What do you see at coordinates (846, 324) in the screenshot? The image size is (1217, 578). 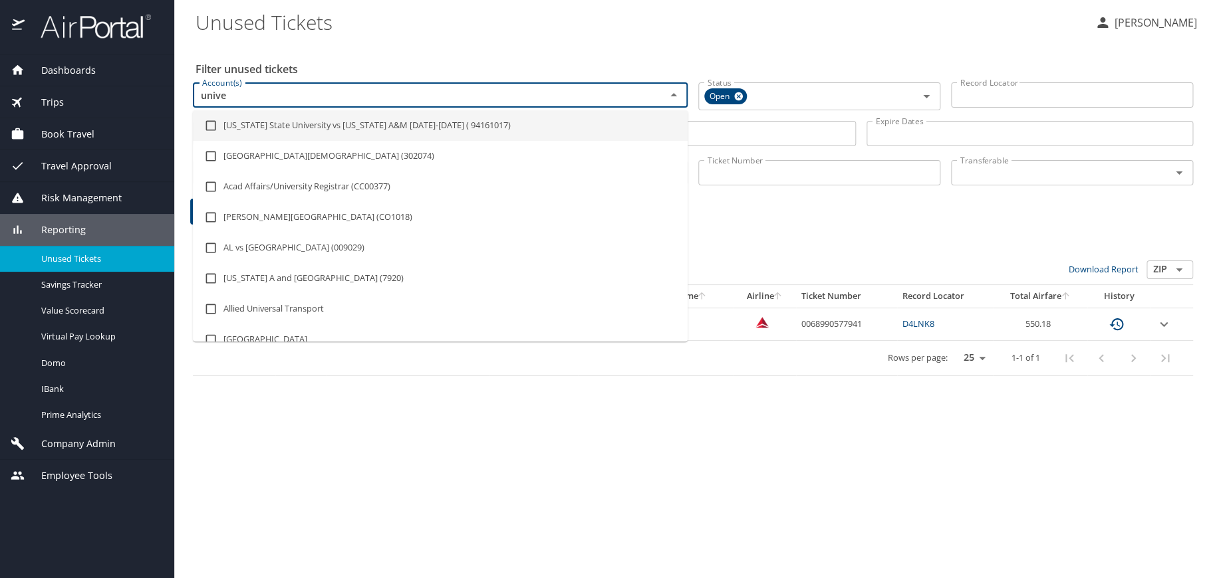 I see `td: 0068990577941` at bounding box center [846, 324].